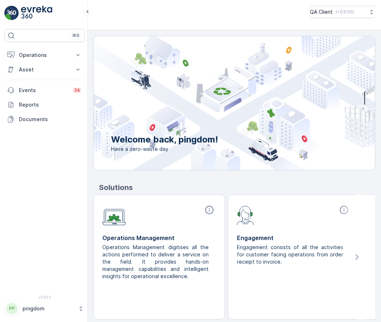 The image size is (381, 322). Describe the element at coordinates (50, 105) in the screenshot. I see `p: Reports` at that location.